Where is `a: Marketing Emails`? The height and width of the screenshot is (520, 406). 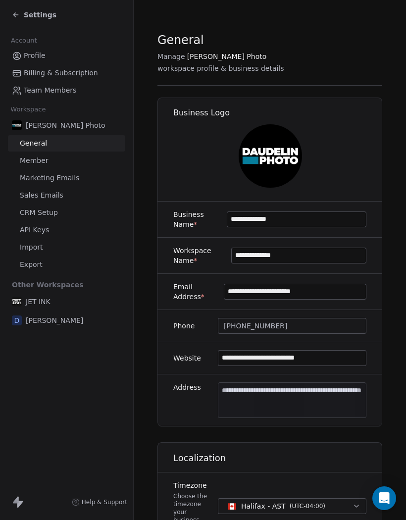
a: Marketing Emails is located at coordinates (66, 178).